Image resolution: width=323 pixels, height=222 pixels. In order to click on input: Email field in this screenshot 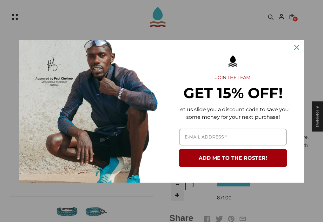, I will do `click(233, 137)`.